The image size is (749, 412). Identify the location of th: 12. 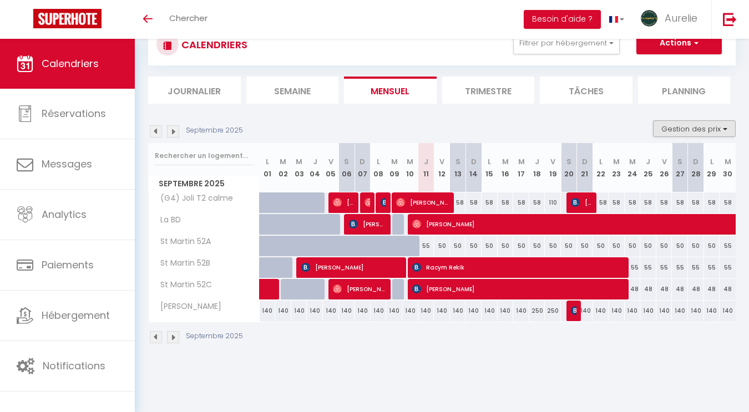
(441, 168).